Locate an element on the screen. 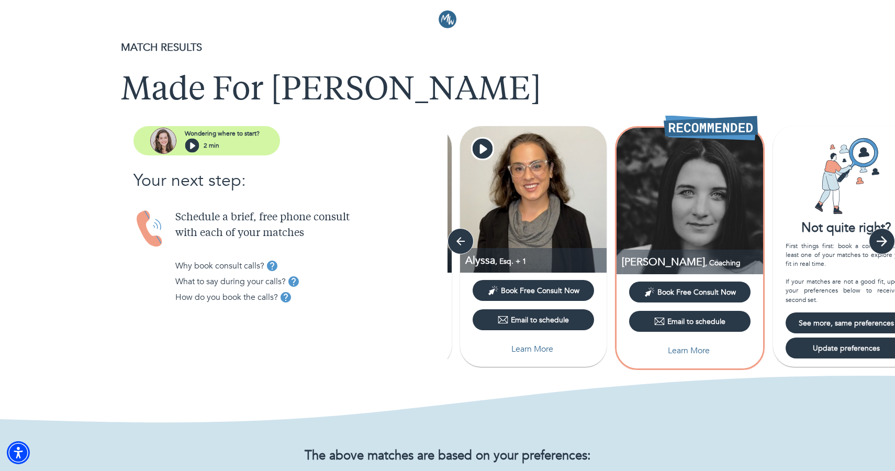 The image size is (895, 471). p: Why book consult calls? is located at coordinates (220, 266).